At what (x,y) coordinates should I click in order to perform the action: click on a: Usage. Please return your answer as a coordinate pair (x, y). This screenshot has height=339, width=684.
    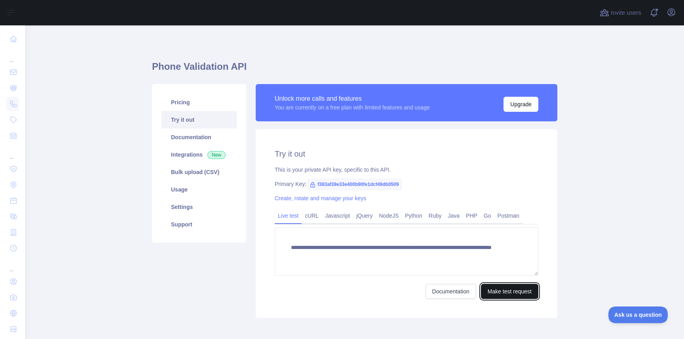
    Looking at the image, I should click on (199, 189).